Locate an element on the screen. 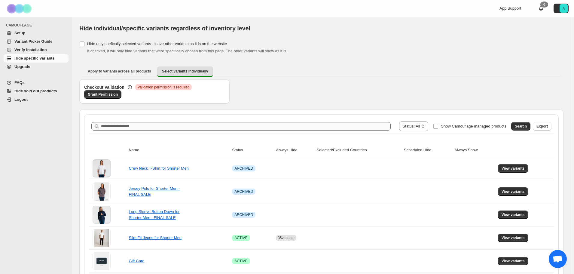  a: Crew Neck T-Shirt for Shorter Men is located at coordinates (158, 168).